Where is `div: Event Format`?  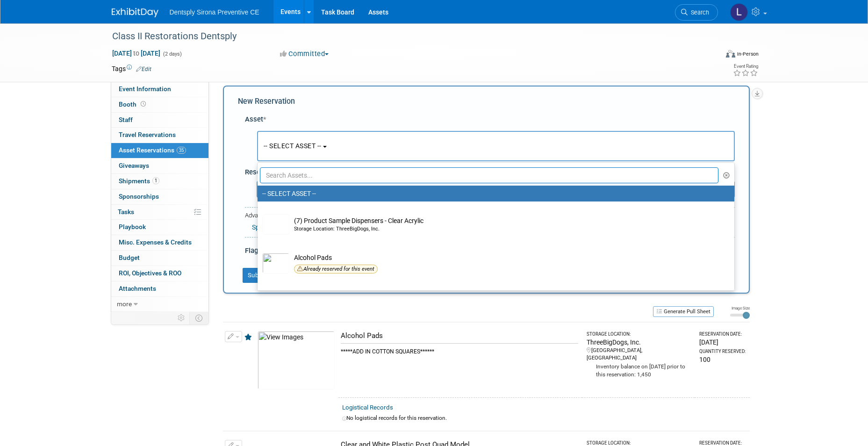 div: Event Format is located at coordinates (711, 56).